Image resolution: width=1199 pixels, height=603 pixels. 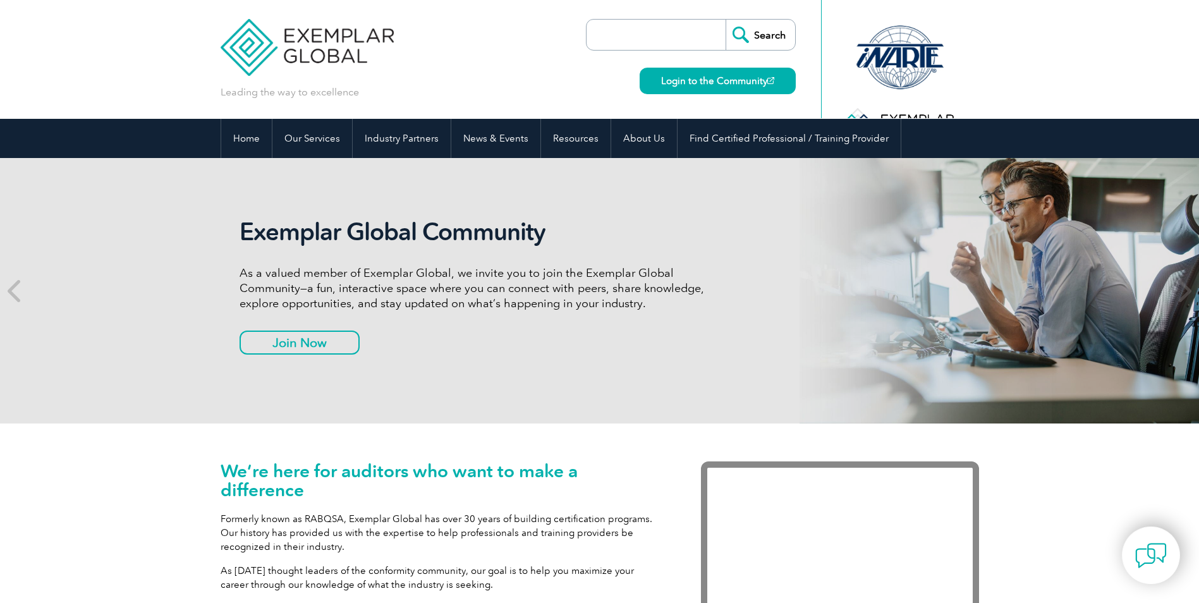 What do you see at coordinates (576, 138) in the screenshot?
I see `a: Resources` at bounding box center [576, 138].